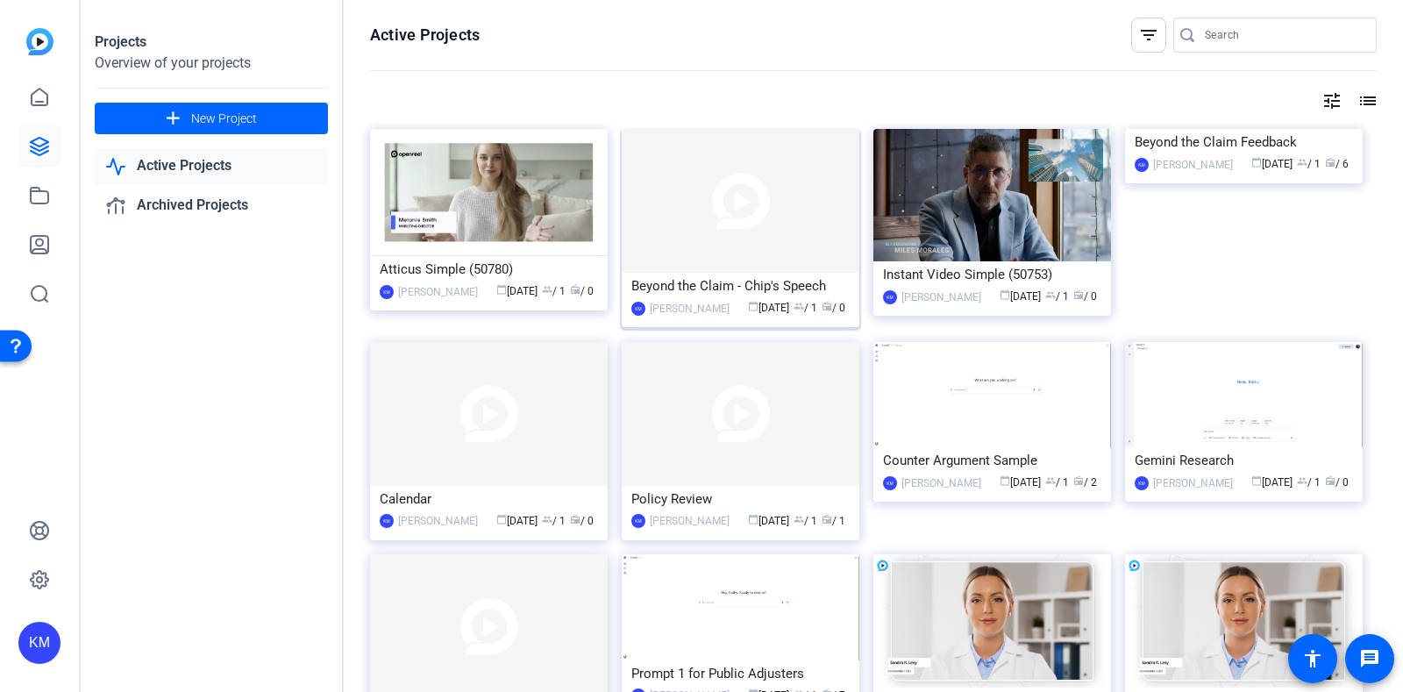 The height and width of the screenshot is (692, 1403). I want to click on div: Overview of your projects, so click(211, 63).